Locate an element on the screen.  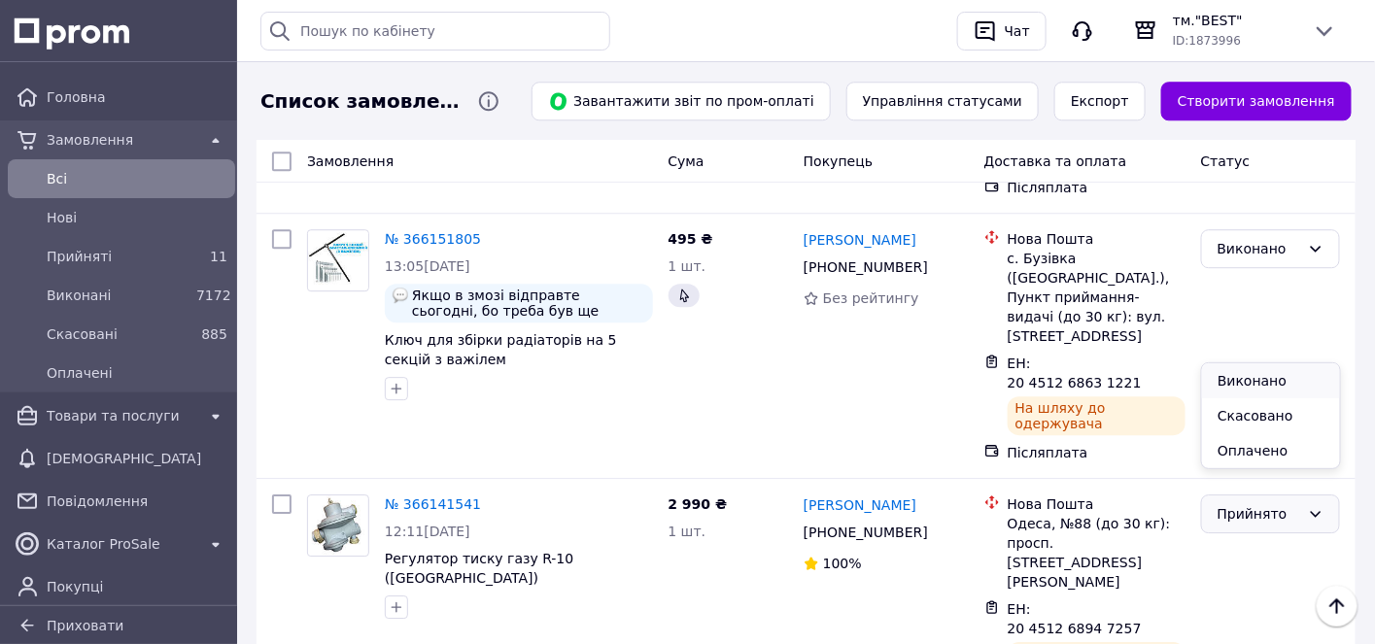
span: Виконані is located at coordinates (118, 295).